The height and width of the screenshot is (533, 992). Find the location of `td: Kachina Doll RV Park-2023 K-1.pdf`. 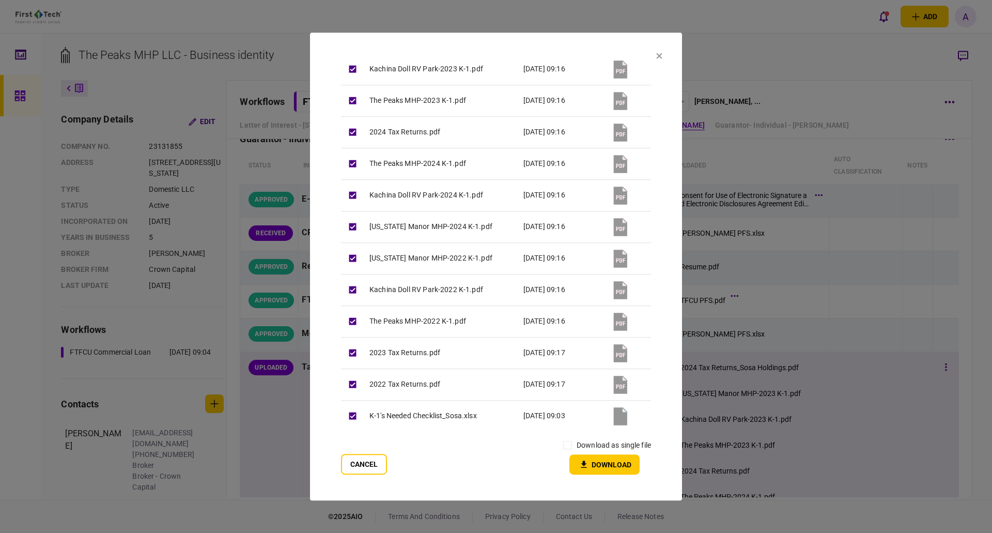

td: Kachina Doll RV Park-2023 K-1.pdf is located at coordinates (441, 69).